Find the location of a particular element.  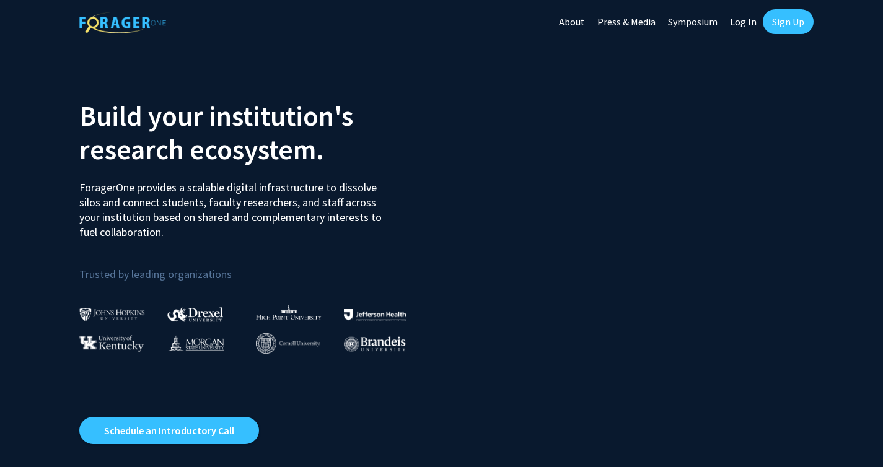

p: ForagerOne provides a scalable digital infrastructure to dissolve silos and connect students, fac... is located at coordinates (235, 205).